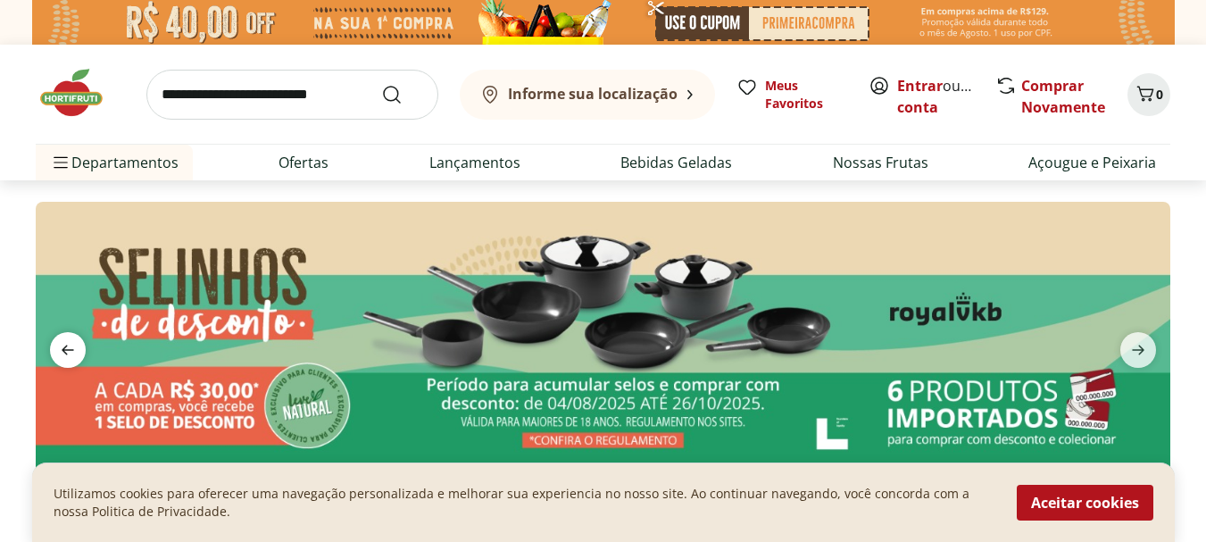 Image resolution: width=1206 pixels, height=542 pixels. Describe the element at coordinates (292, 95) in the screenshot. I see `input: search` at that location.